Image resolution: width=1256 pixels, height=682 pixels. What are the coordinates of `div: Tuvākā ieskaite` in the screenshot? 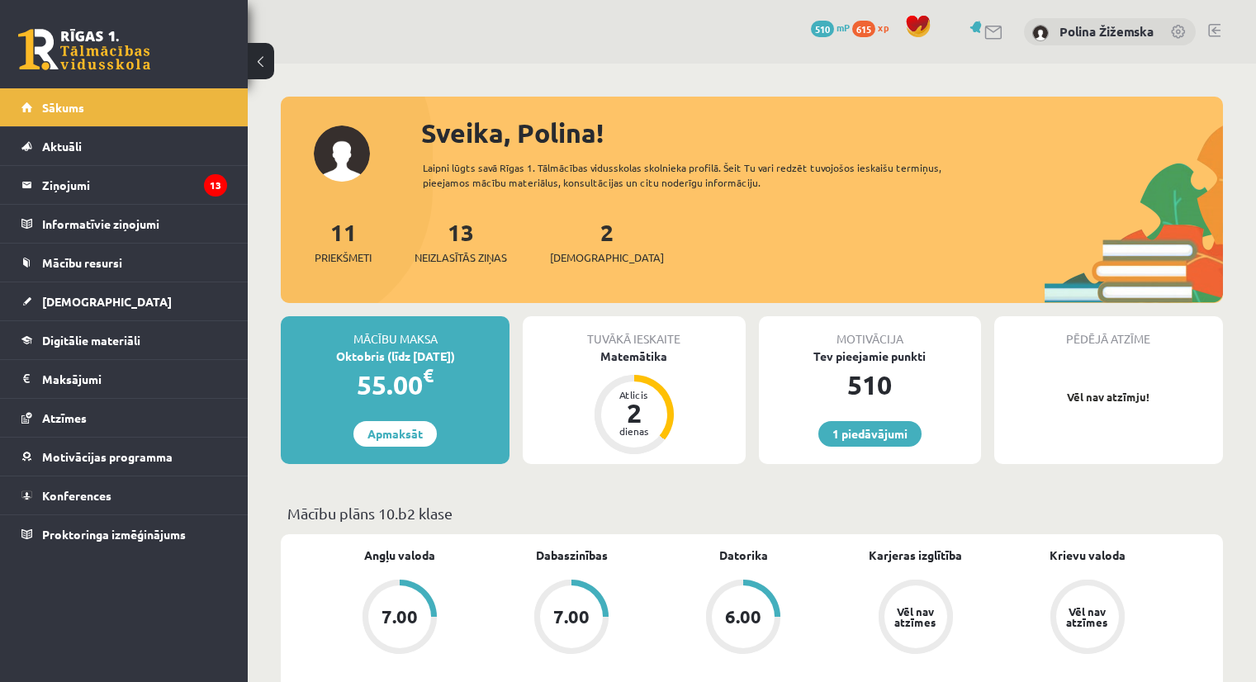 It's located at (633, 332).